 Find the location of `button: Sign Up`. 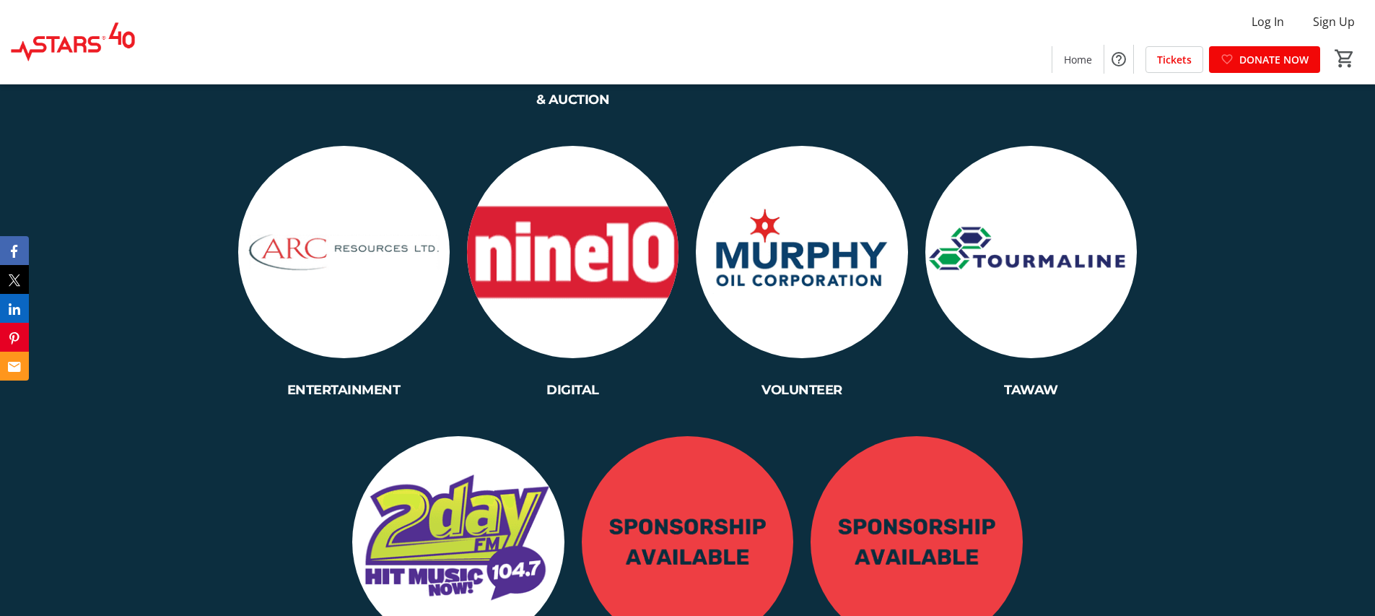

button: Sign Up is located at coordinates (1334, 22).